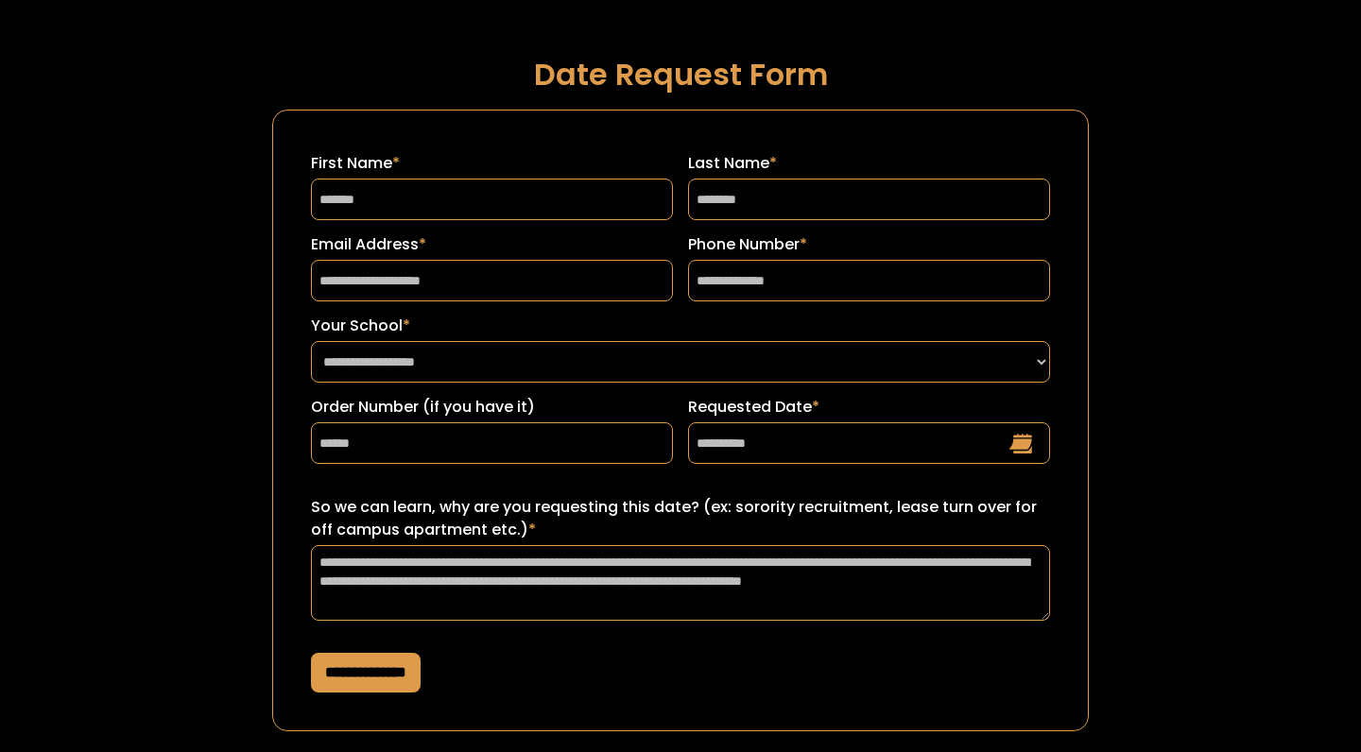  Describe the element at coordinates (869, 163) in the screenshot. I see `label: Last Name` at that location.